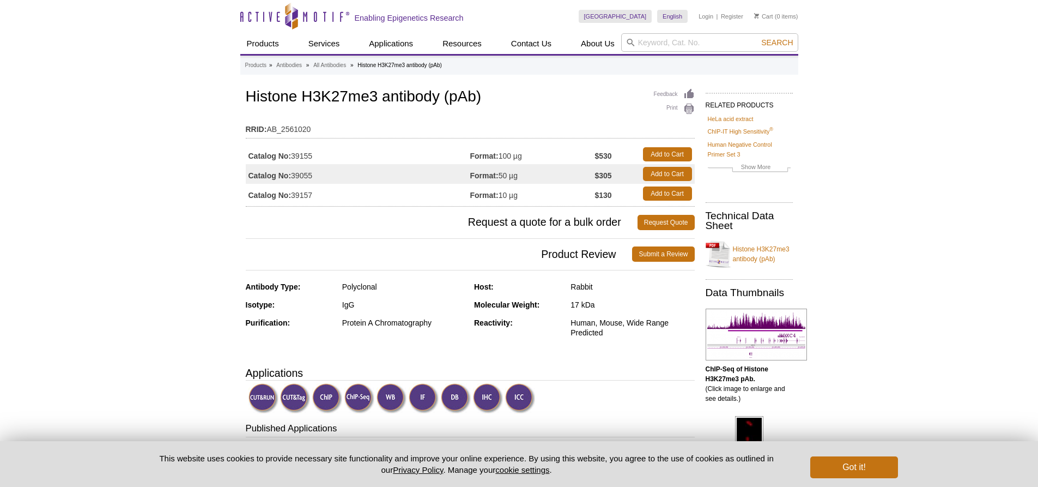  Describe the element at coordinates (749, 221) in the screenshot. I see `h2: Technical Data Sheet` at that location.